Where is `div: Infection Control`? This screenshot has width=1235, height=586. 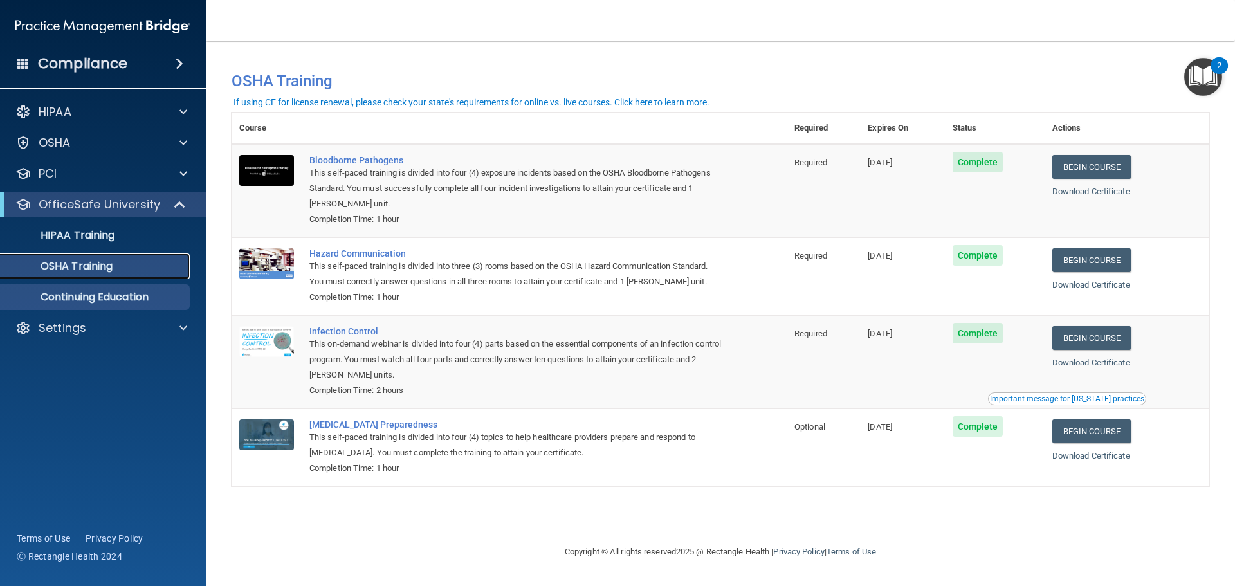
div: Infection Control is located at coordinates (516, 331).